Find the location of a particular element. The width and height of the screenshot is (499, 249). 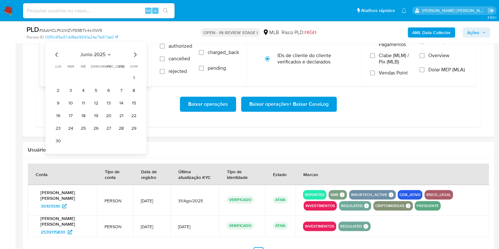

input: Pesquise usuários ou casos... is located at coordinates (99, 11).